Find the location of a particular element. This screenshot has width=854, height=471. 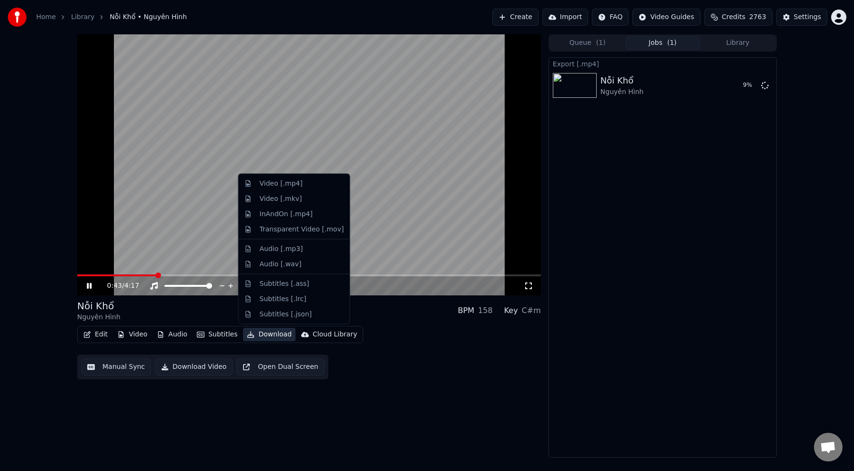

div: Subtitles [.ass] is located at coordinates (285, 283).